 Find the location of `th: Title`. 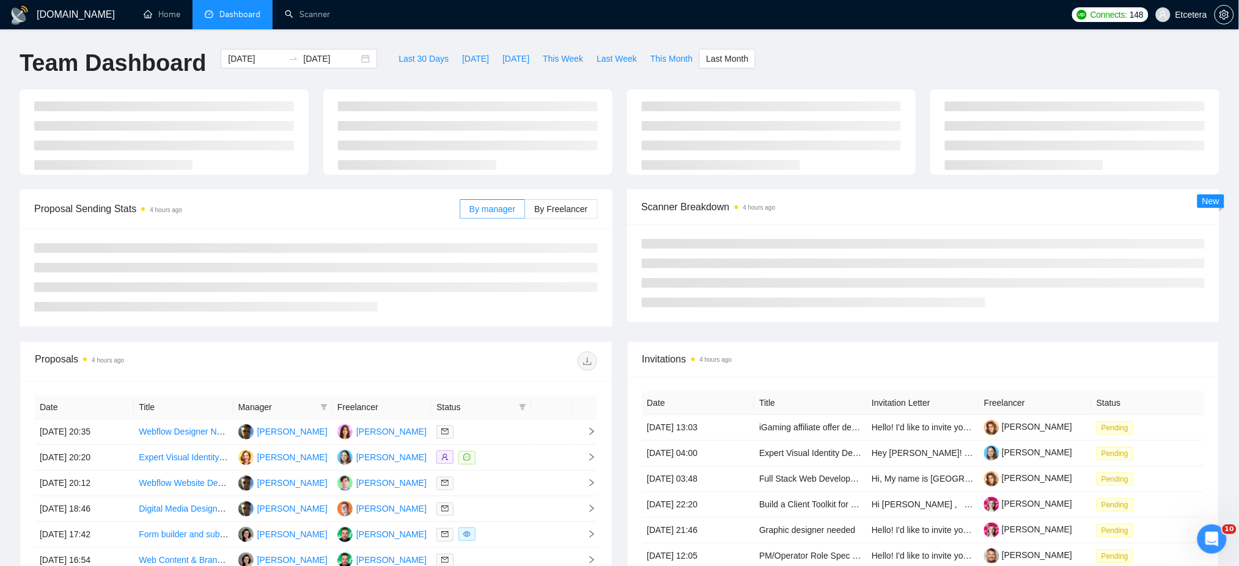

th: Title is located at coordinates (811, 403).